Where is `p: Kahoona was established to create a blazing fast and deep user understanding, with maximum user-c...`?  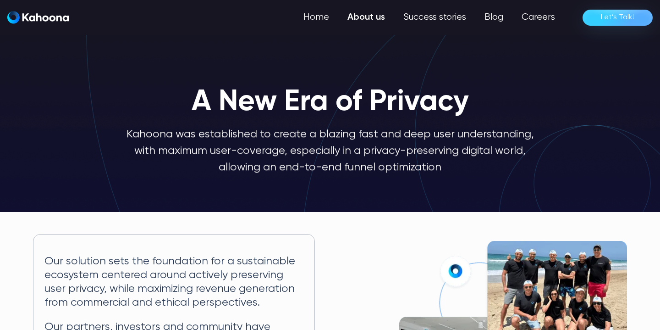
p: Kahoona was established to create a blazing fast and deep user understanding, with maximum user-c... is located at coordinates (330, 151).